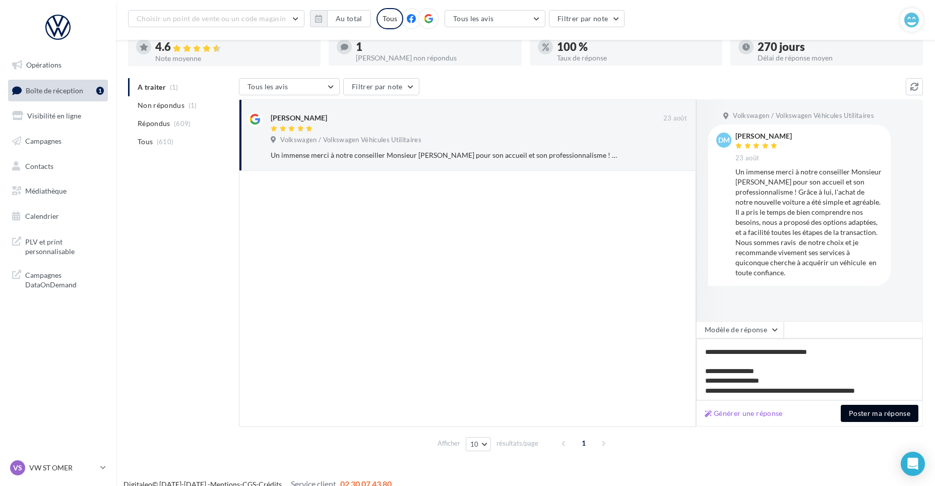 The image size is (935, 486). I want to click on div: Délai de réponse moyen, so click(837, 58).